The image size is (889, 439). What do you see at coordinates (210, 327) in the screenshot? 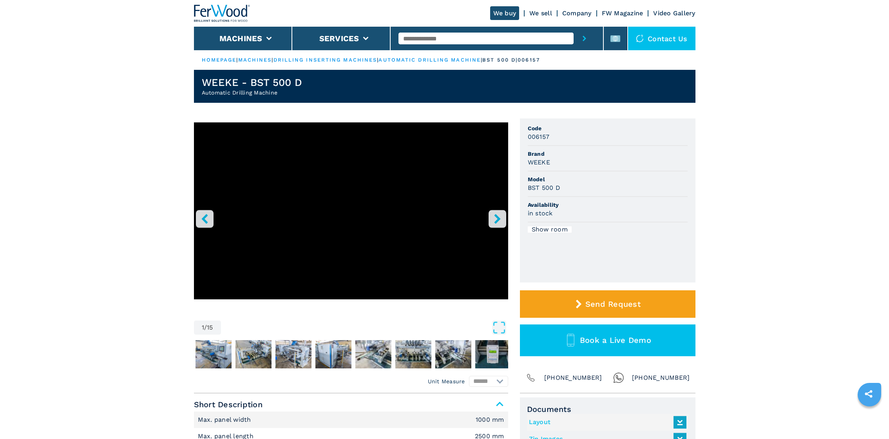
I see `span: 15` at bounding box center [210, 327].